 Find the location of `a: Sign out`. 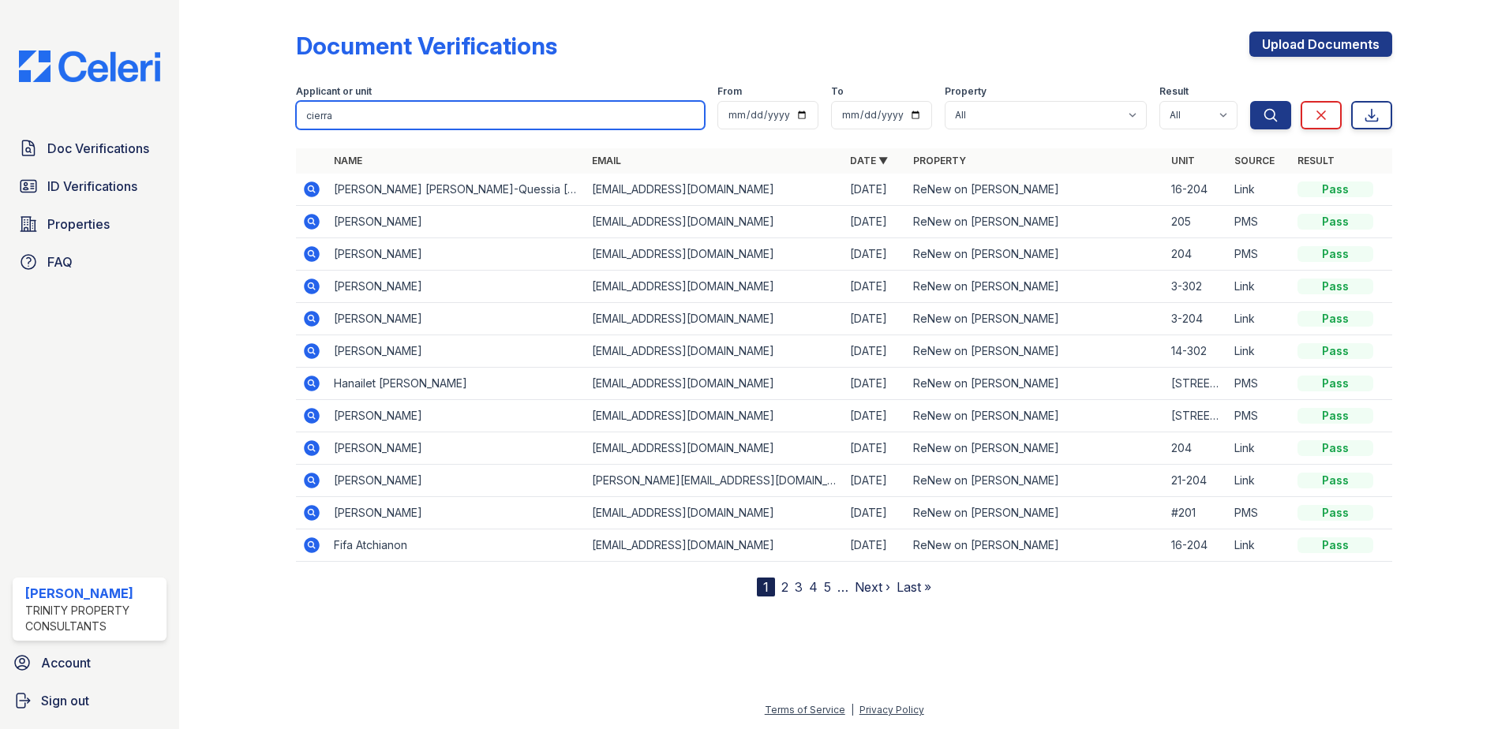

a: Sign out is located at coordinates (89, 701).